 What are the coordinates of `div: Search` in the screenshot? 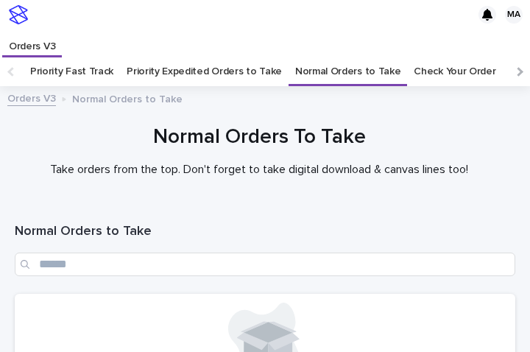 It's located at (265, 264).